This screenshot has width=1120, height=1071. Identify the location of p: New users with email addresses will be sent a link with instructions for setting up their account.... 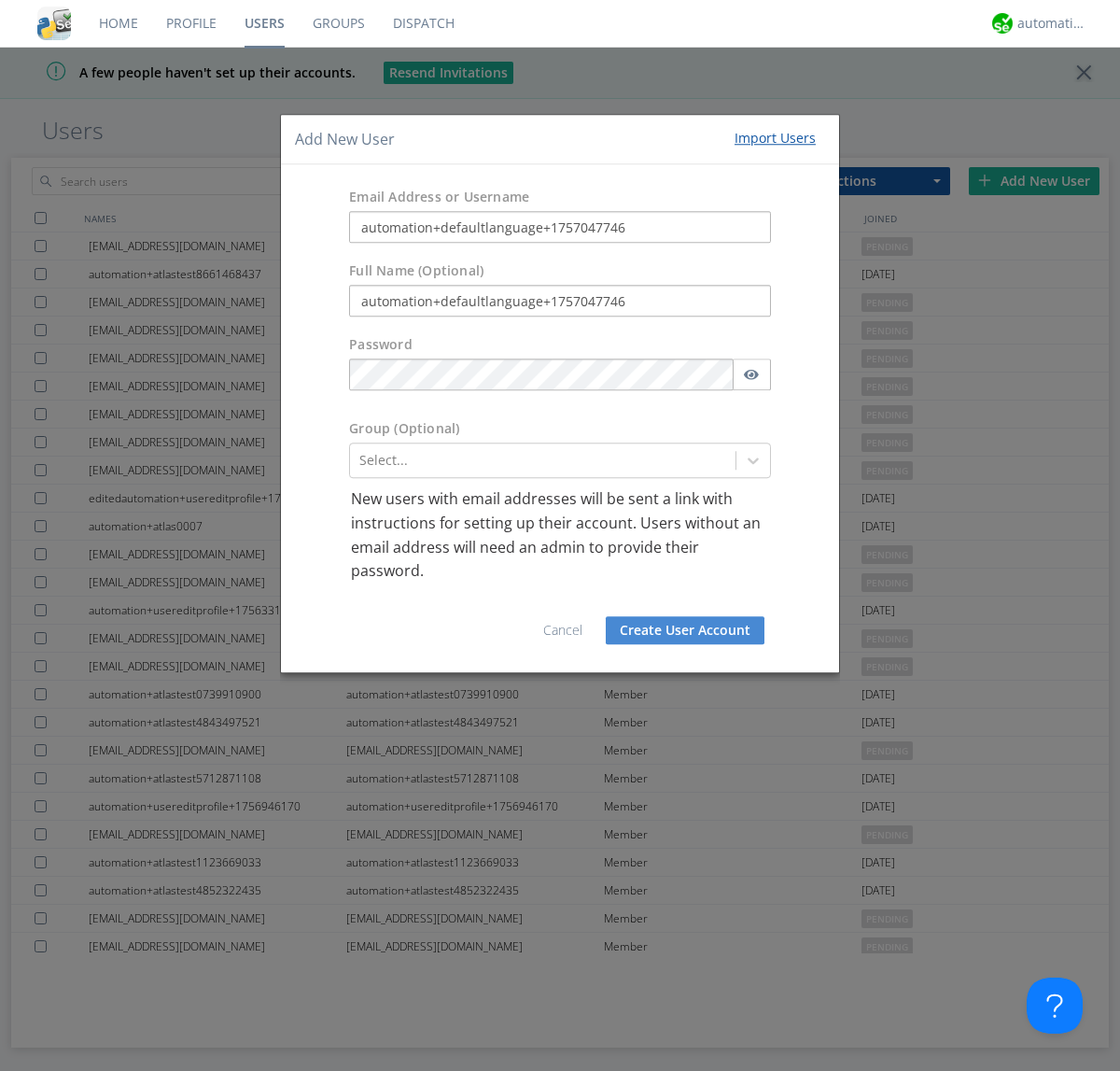
(560, 536).